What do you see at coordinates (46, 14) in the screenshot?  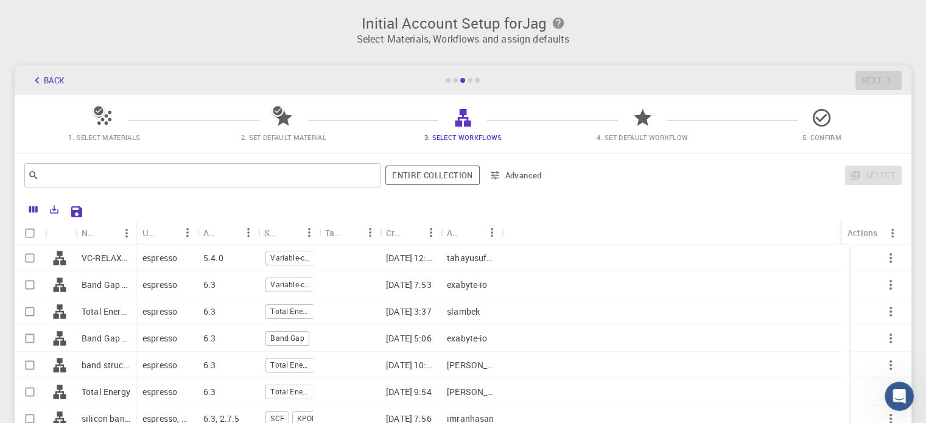 I see `span: Support` at bounding box center [46, 14].